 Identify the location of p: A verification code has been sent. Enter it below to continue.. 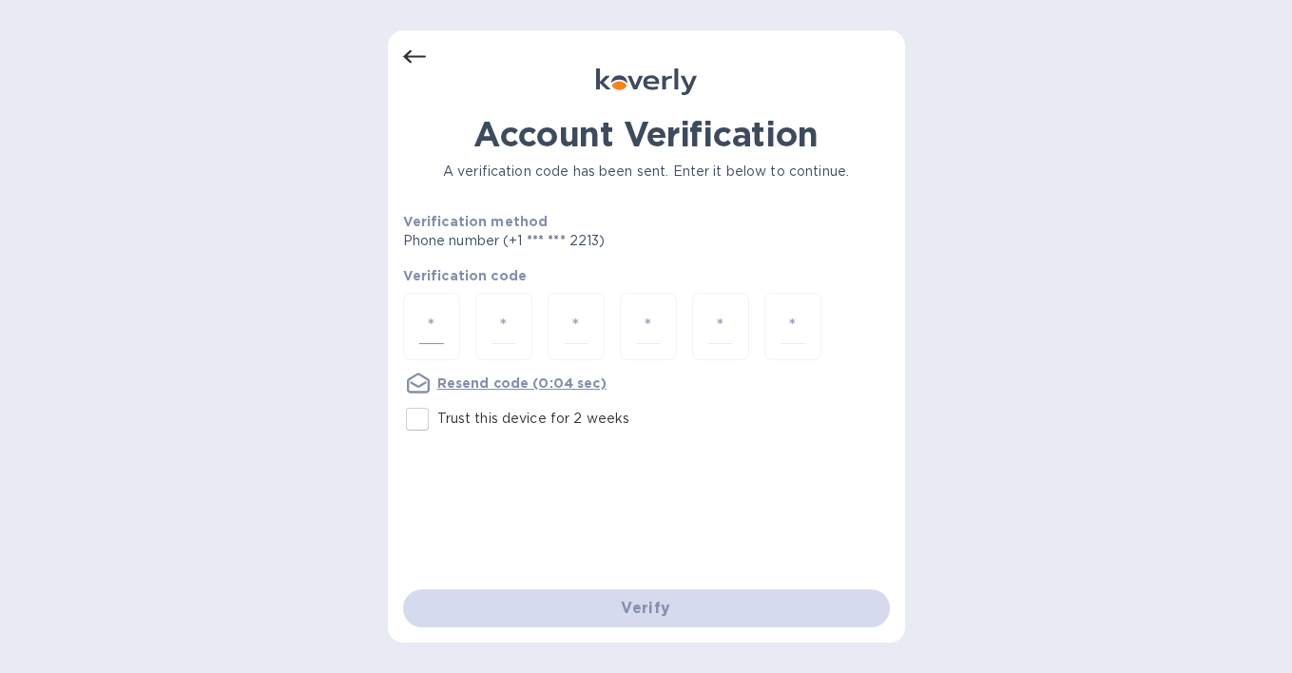
(647, 171).